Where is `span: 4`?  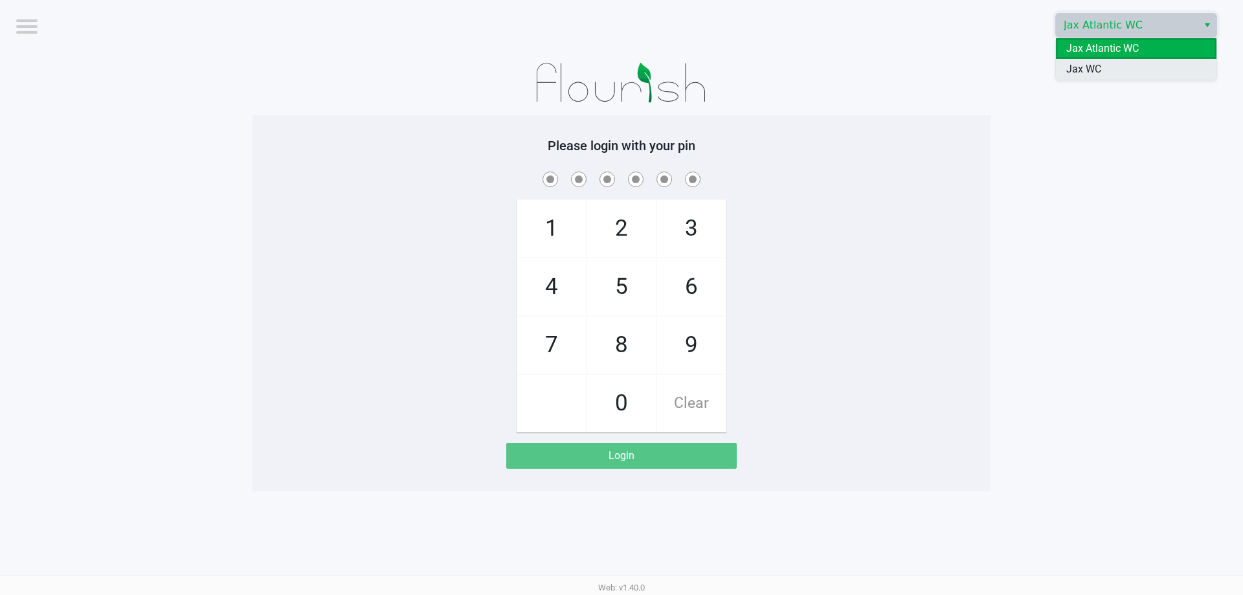
span: 4 is located at coordinates (551, 287).